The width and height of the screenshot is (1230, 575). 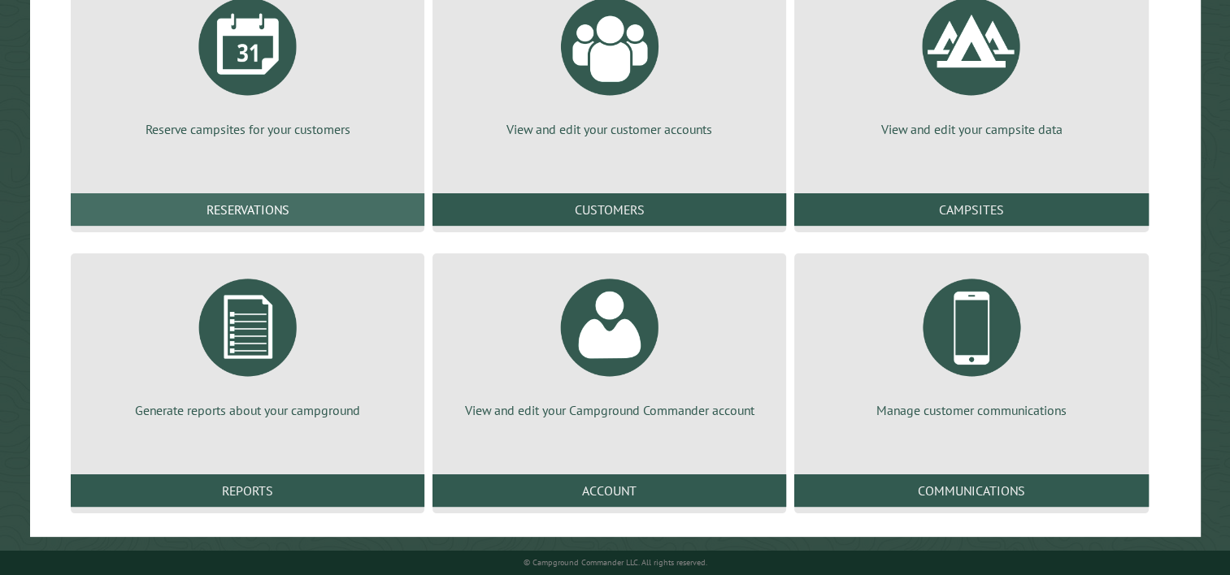 What do you see at coordinates (609, 491) in the screenshot?
I see `a: Account` at bounding box center [609, 491].